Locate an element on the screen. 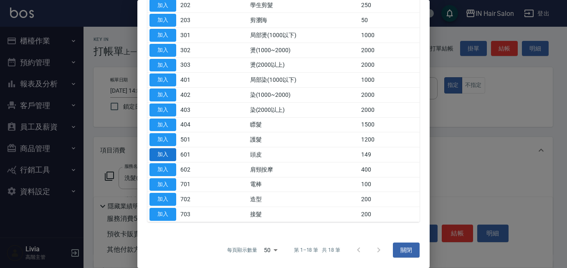  td: 電棒 is located at coordinates (304, 185).